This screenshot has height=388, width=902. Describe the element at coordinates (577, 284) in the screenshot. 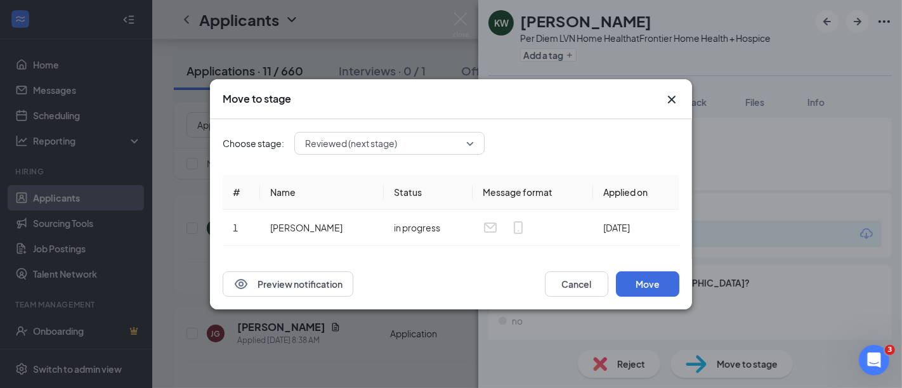

I see `button: Cancel` at that location.